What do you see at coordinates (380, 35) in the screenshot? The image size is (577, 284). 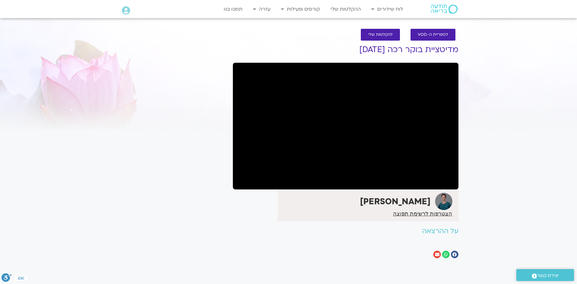 I see `a: להקלטות שלי` at bounding box center [380, 35].